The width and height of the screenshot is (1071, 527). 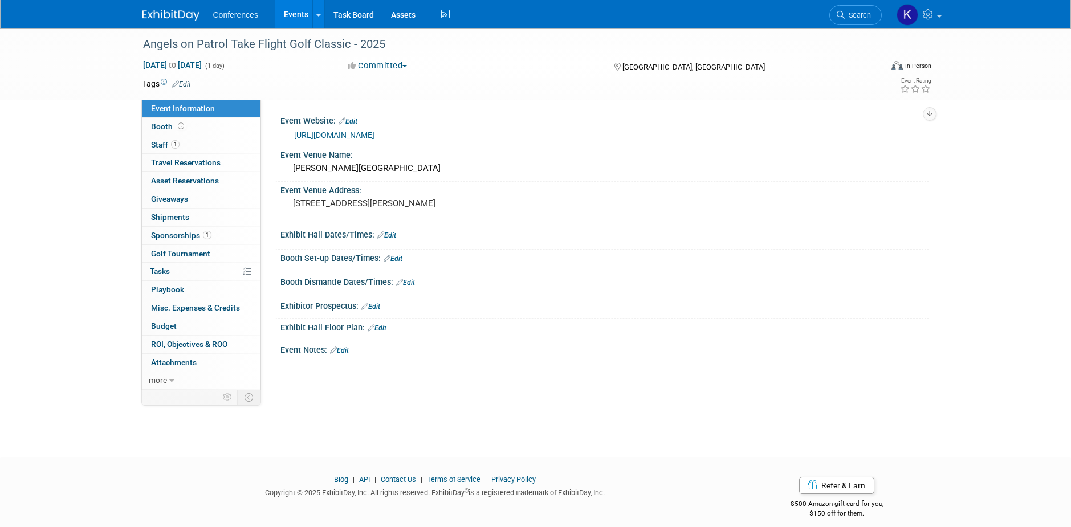 I want to click on a: API, so click(x=364, y=479).